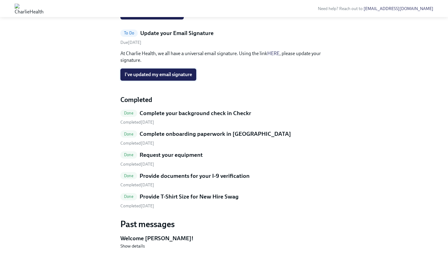 The width and height of the screenshot is (448, 253). I want to click on span: Thursday, August 28th 2025, 2:16 pm, so click(137, 206).